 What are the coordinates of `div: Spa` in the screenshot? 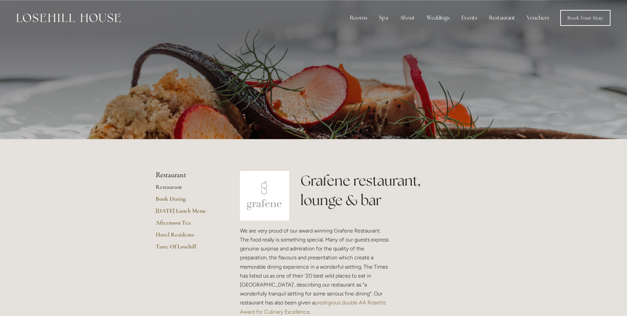 It's located at (384, 18).